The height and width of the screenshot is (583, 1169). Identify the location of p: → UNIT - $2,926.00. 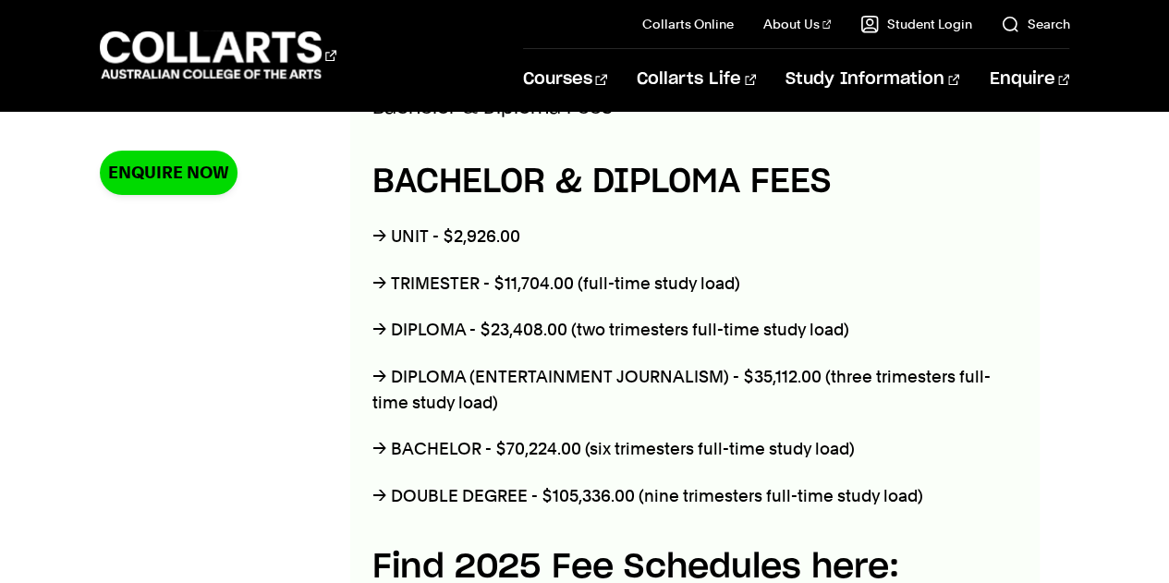
(695, 237).